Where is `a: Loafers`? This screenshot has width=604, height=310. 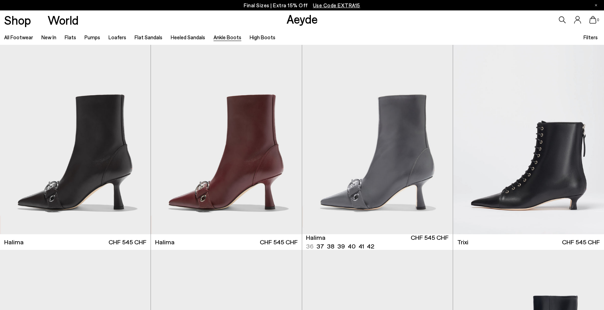 a: Loafers is located at coordinates (117, 37).